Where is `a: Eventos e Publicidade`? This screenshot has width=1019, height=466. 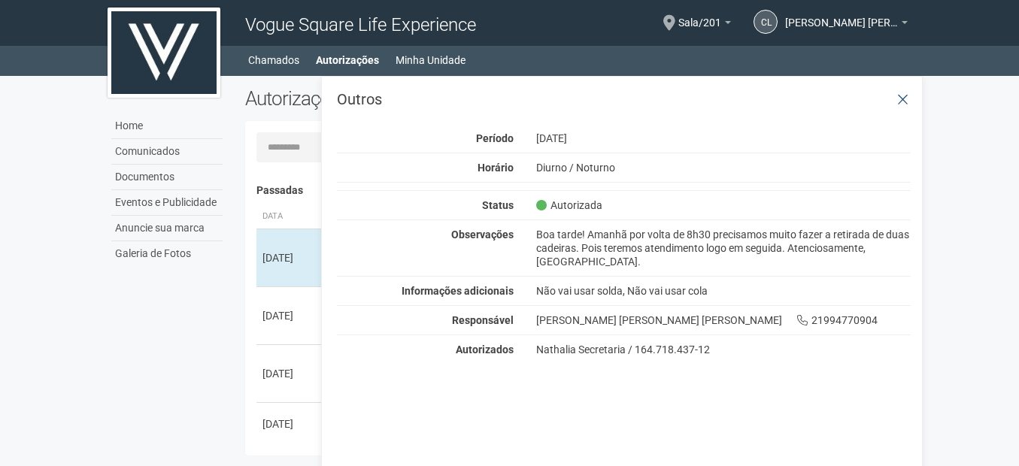 a: Eventos e Publicidade is located at coordinates (167, 203).